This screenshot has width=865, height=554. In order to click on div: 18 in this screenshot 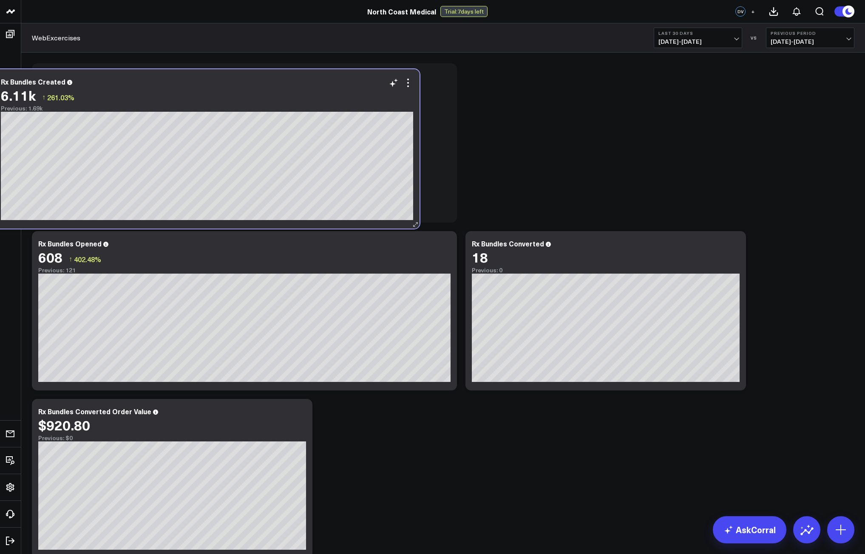, I will do `click(480, 257)`.